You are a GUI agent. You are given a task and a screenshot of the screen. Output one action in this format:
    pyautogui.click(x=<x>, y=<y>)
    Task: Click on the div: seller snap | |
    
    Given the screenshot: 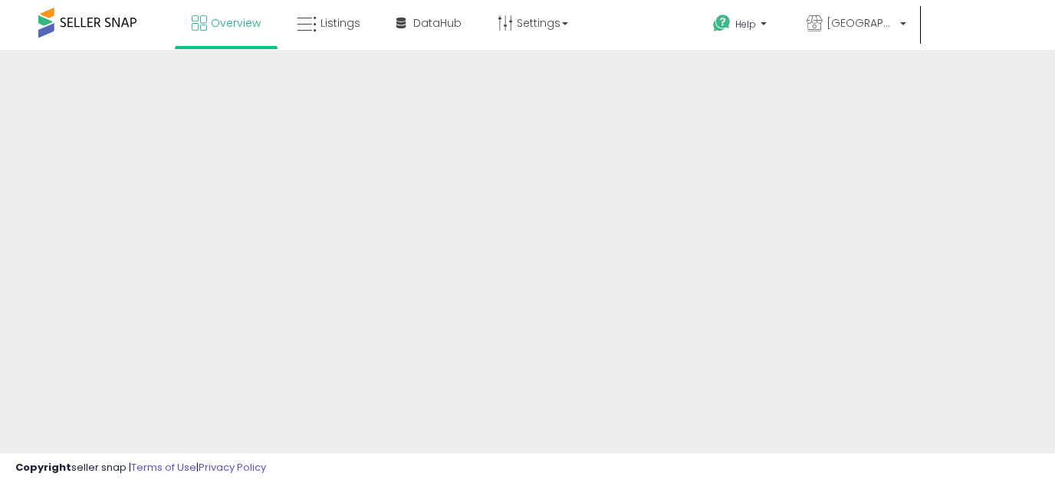 What is the action you would take?
    pyautogui.click(x=140, y=468)
    